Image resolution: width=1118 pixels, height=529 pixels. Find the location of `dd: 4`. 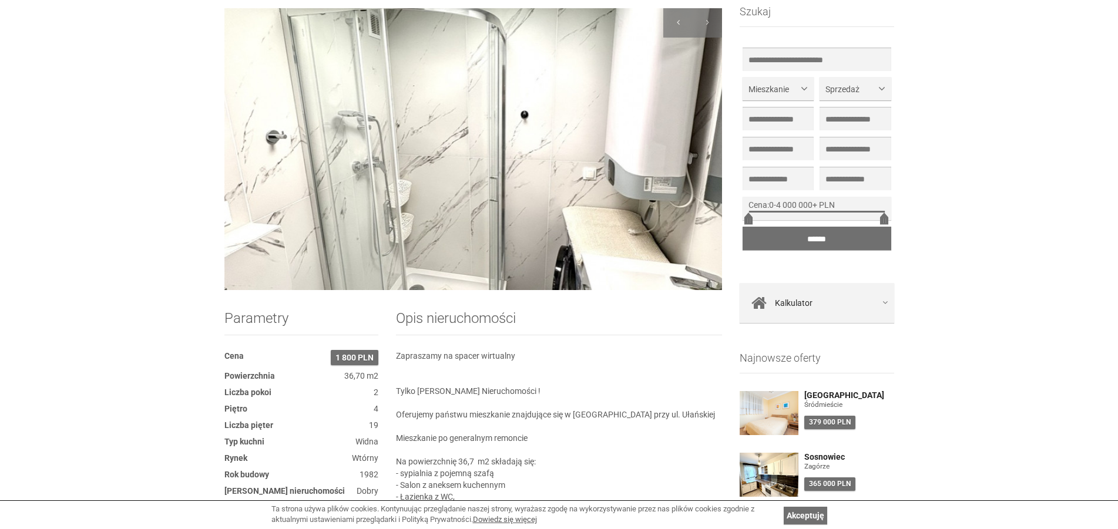

dd: 4 is located at coordinates (301, 409).